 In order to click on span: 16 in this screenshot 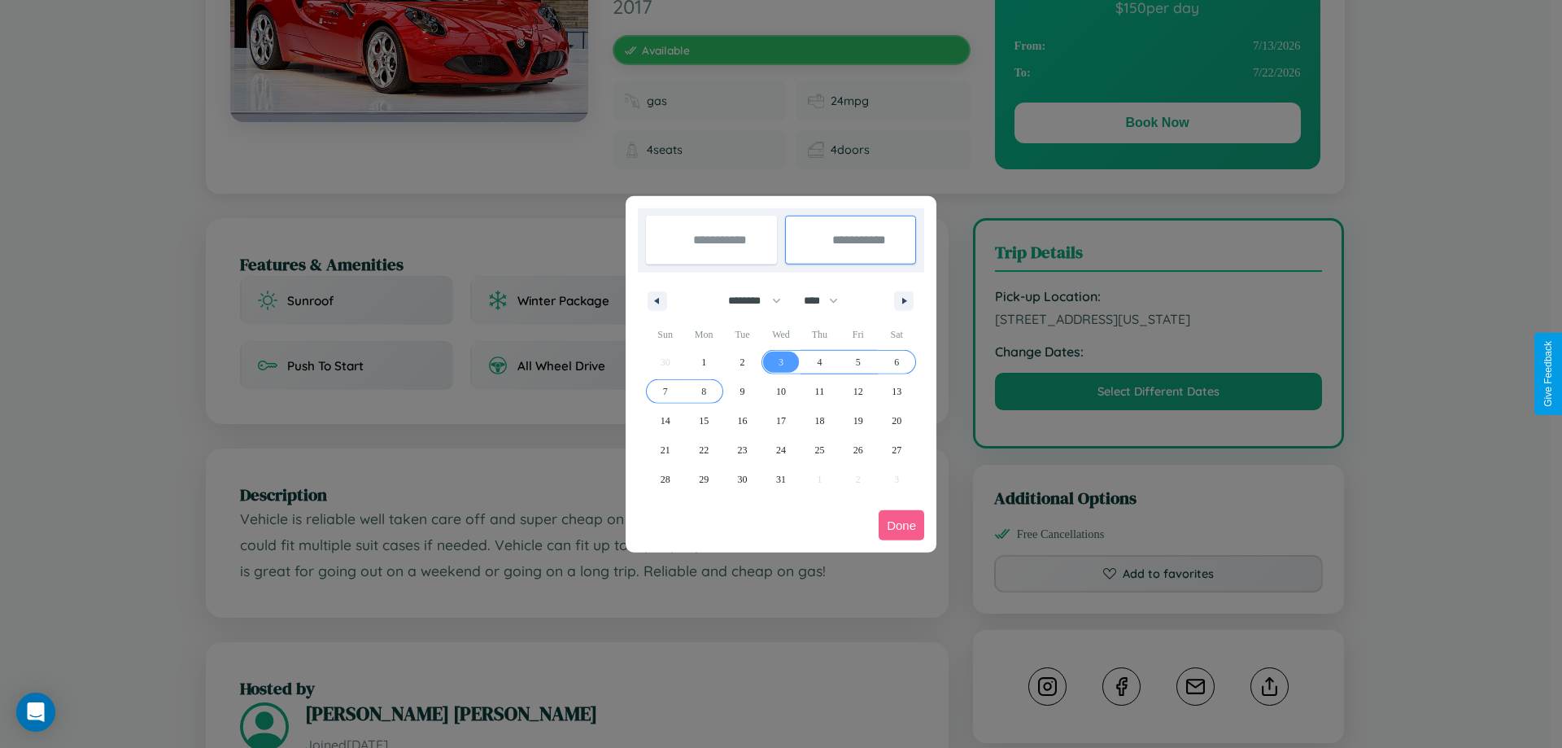, I will do `click(743, 421)`.